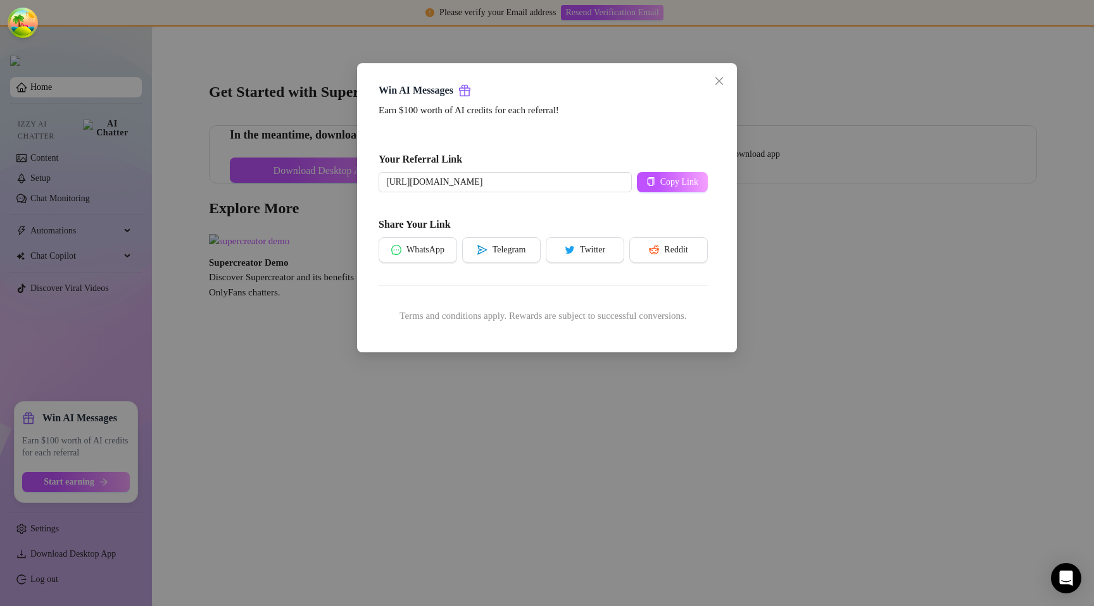 This screenshot has width=1094, height=606. Describe the element at coordinates (570, 250) in the screenshot. I see `span: twitter` at that location.